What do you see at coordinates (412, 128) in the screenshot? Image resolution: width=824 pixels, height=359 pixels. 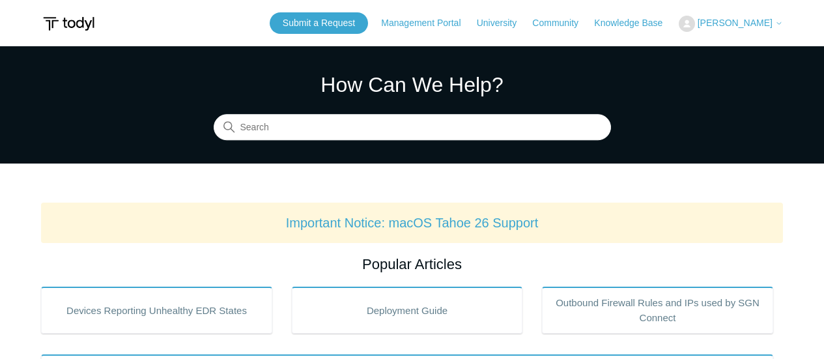 I see `input: Search` at bounding box center [412, 128].